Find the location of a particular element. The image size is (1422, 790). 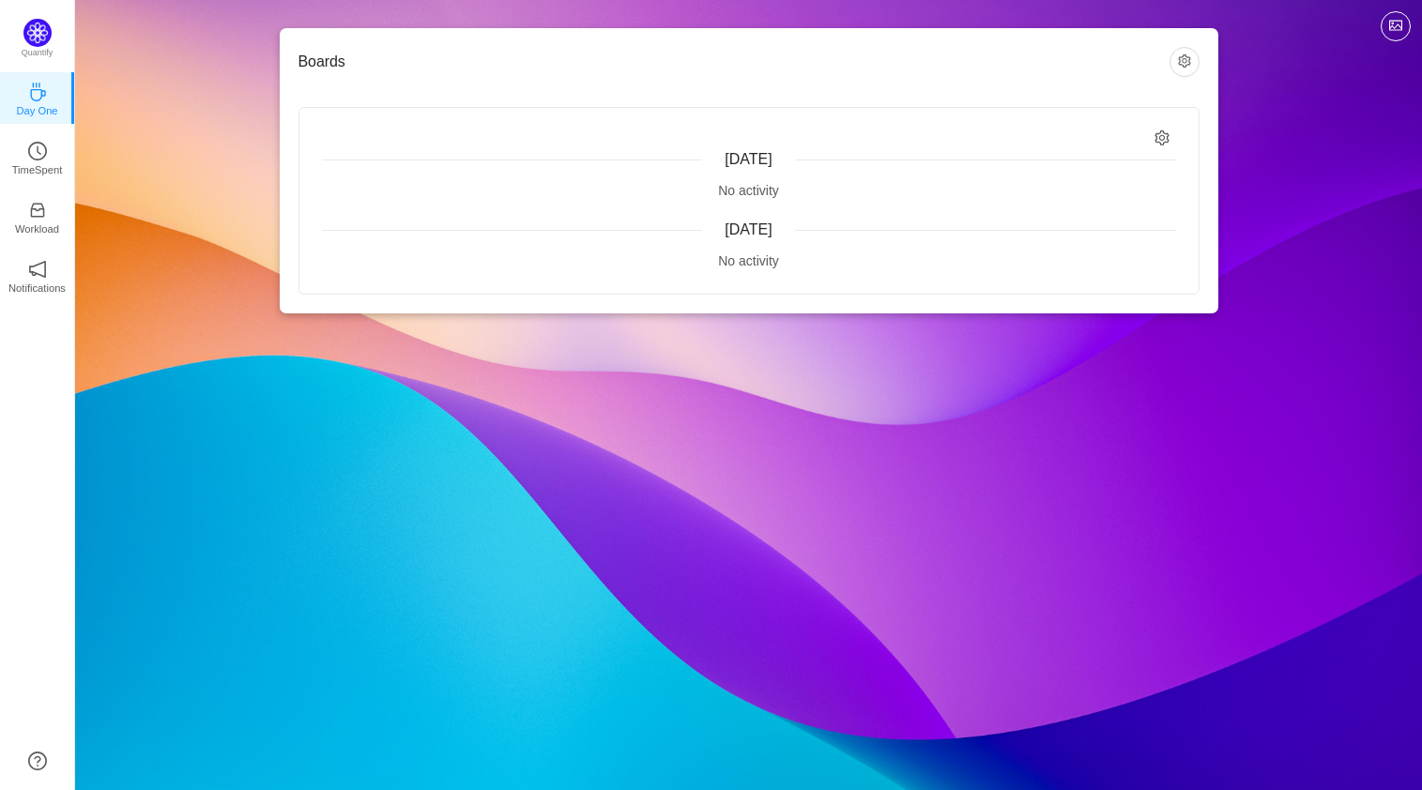

img: Quantify is located at coordinates (38, 33).